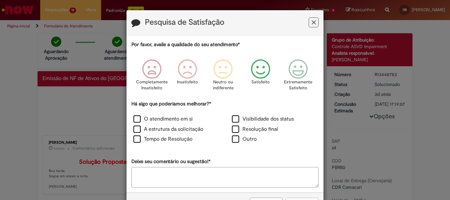 The height and width of the screenshot is (200, 450). Describe the element at coordinates (223, 77) in the screenshot. I see `div: Neutro ou indiferente` at that location.